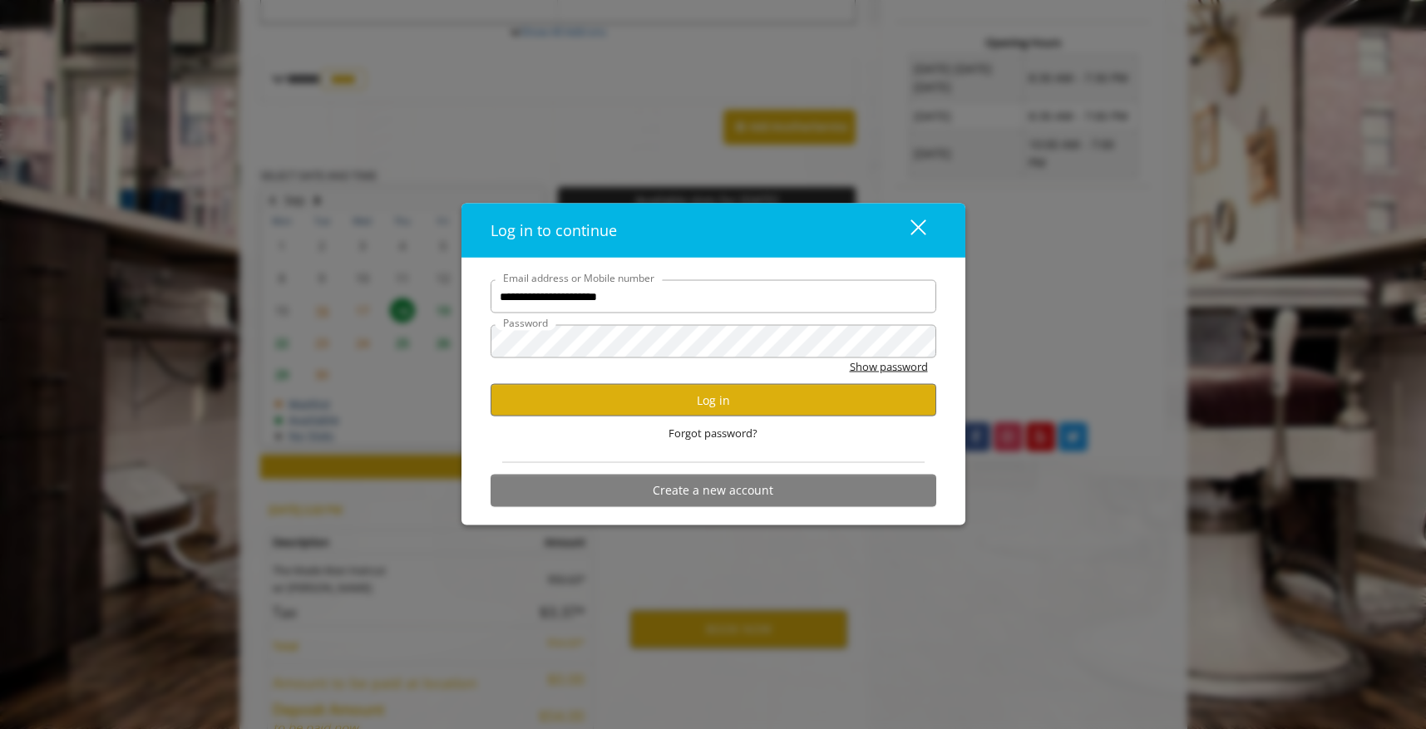 The height and width of the screenshot is (729, 1426). I want to click on label: Password, so click(526, 323).